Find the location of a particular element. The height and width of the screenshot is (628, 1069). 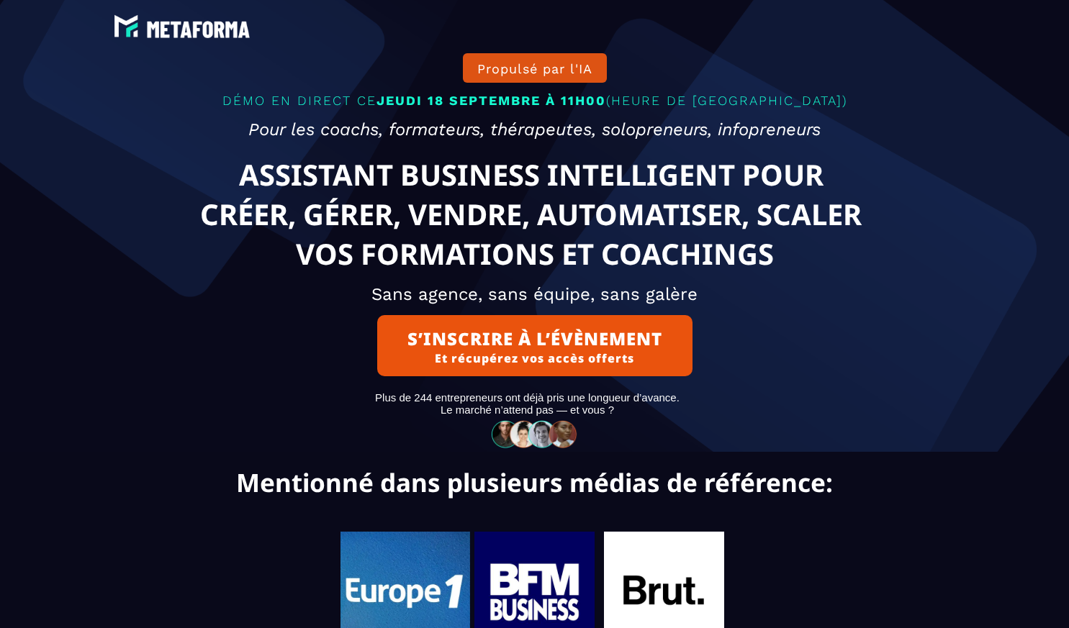

text: ASSISTANT BUSINESS INTELLIGENT POUR CRÉER, GÉRER, VENDRE, AUTOMATISER, SCALER VOS FORMATIONS ET C... is located at coordinates (534, 214).